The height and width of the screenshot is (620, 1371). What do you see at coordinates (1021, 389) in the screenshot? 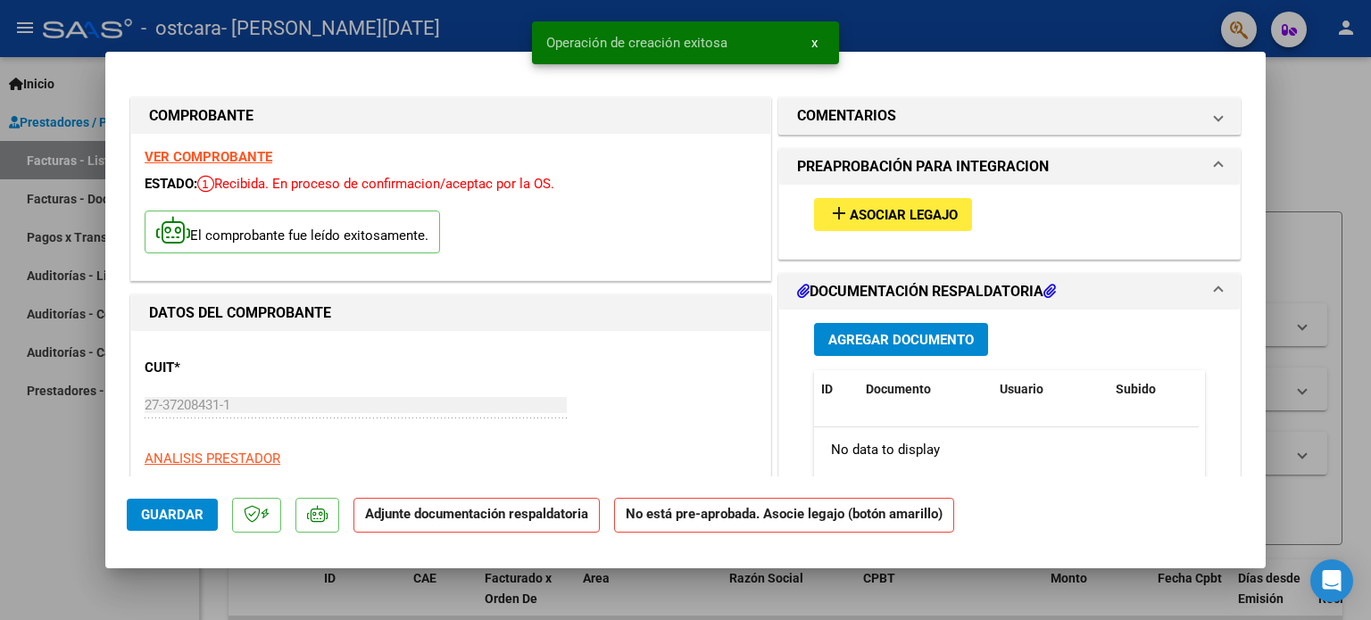
I see `span: Usuario` at bounding box center [1021, 389].